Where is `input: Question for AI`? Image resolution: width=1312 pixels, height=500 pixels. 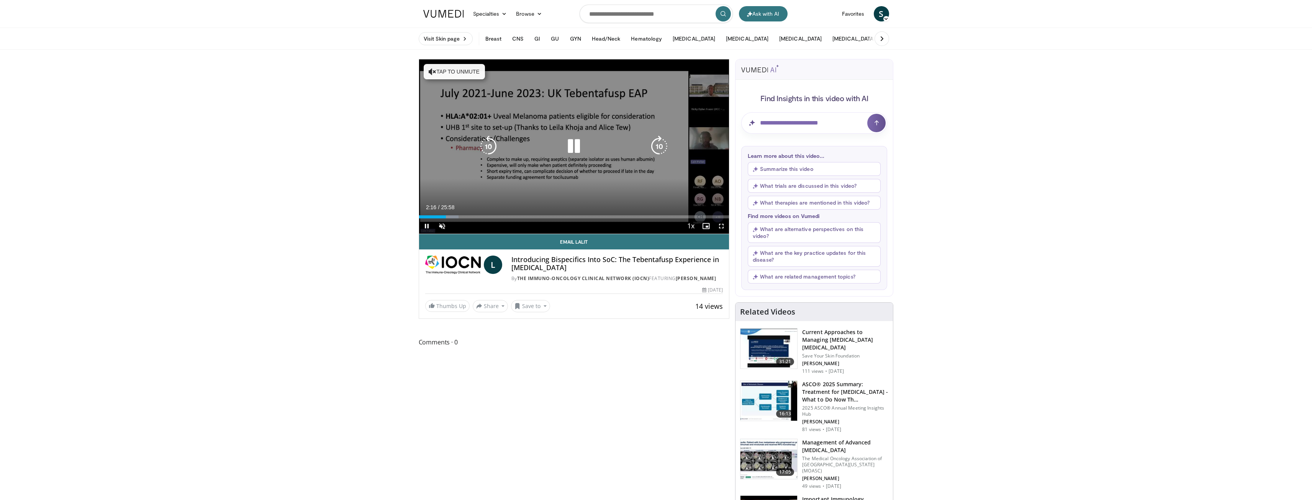 input: Question for AI is located at coordinates (814, 123).